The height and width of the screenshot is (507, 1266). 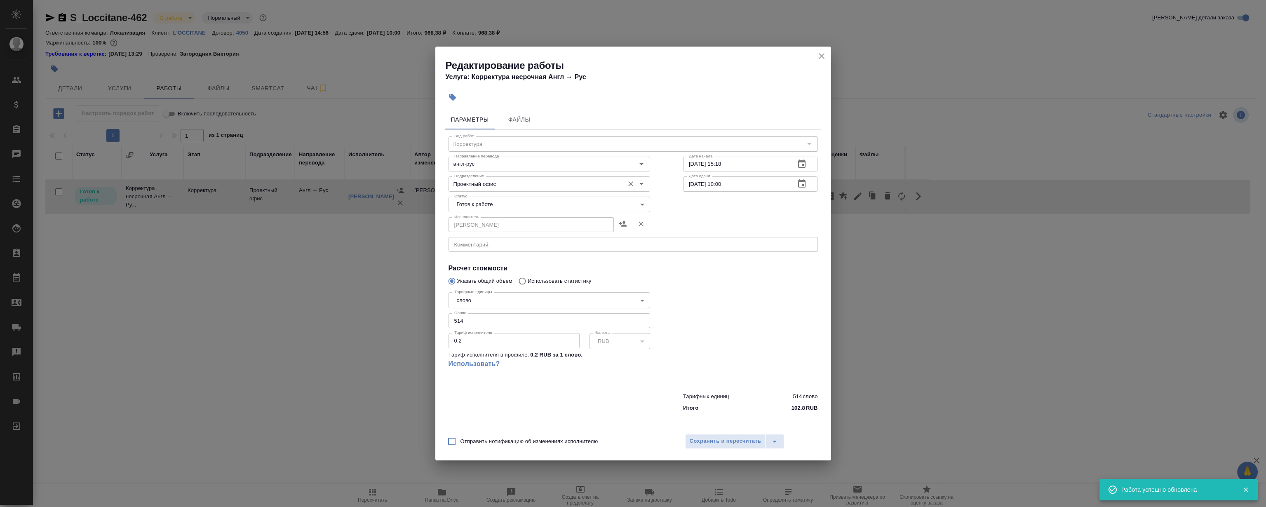 What do you see at coordinates (549, 204) in the screenshot?
I see `div: Готов к работе` at bounding box center [549, 204].